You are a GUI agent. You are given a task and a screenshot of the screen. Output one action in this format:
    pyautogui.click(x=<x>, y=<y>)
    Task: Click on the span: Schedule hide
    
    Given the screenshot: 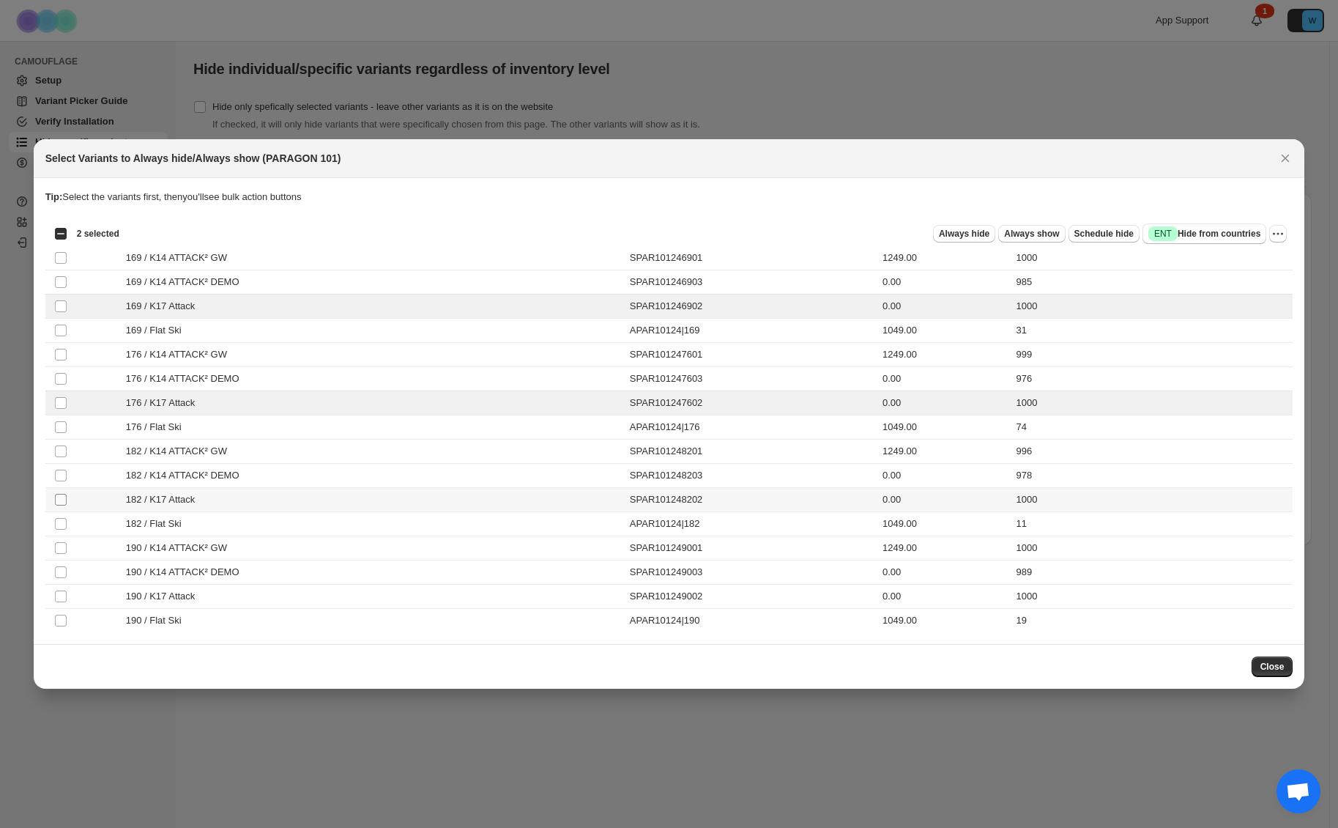 What is the action you would take?
    pyautogui.click(x=1104, y=234)
    